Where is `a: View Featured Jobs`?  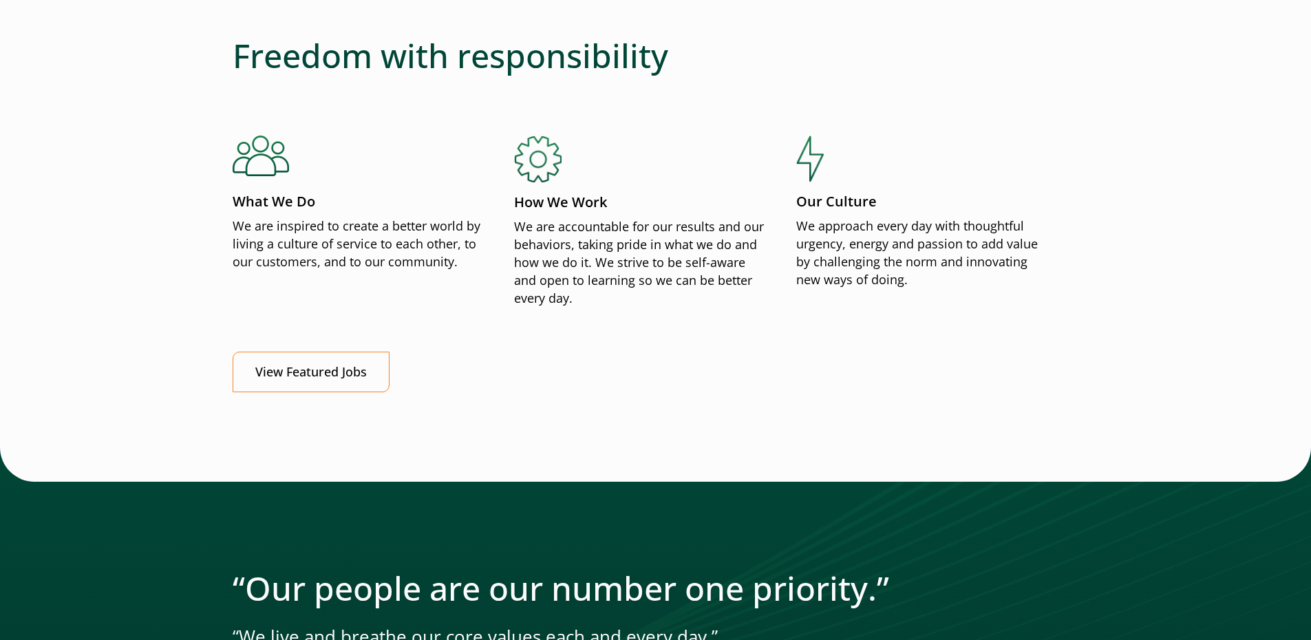
a: View Featured Jobs is located at coordinates (311, 372).